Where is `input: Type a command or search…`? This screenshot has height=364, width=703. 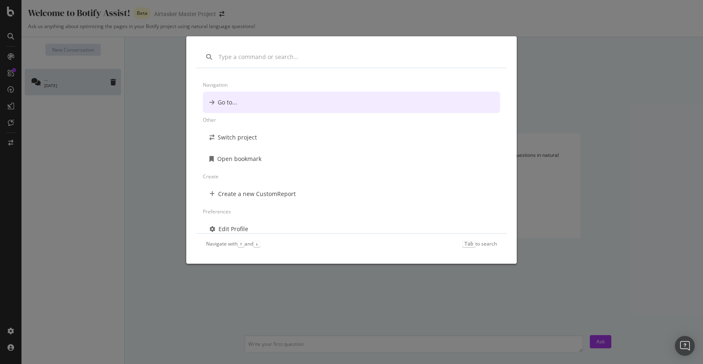
input: Type a command or search… is located at coordinates (358, 57).